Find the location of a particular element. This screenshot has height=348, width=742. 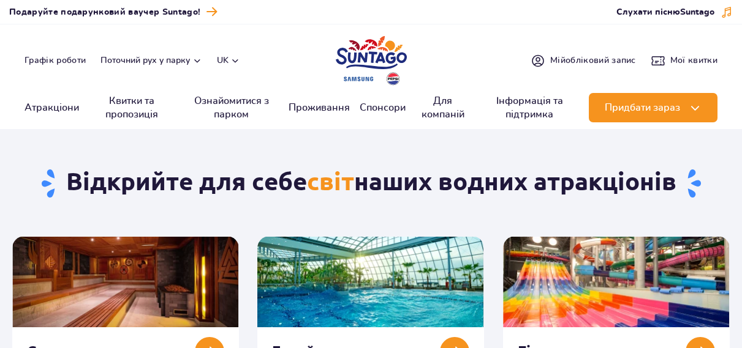

a: Атракціони is located at coordinates (51, 108).